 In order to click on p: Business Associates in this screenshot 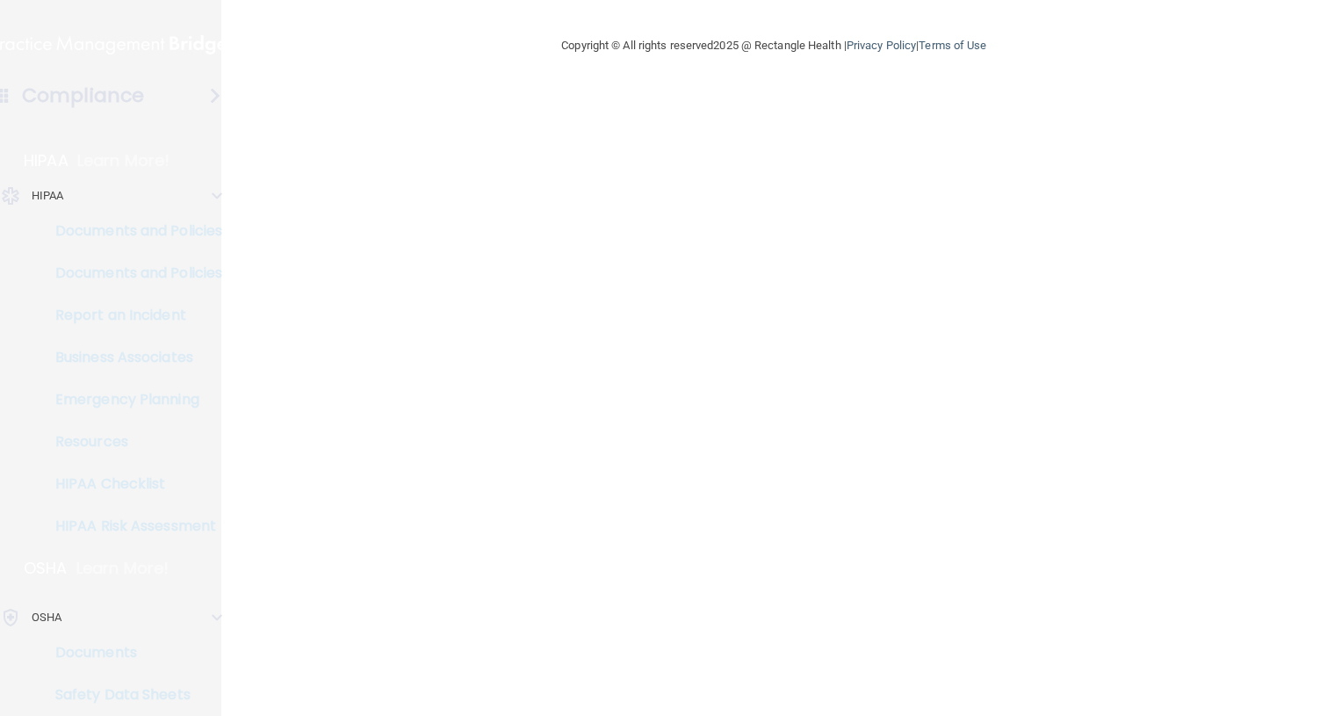, I will do `click(131, 357)`.